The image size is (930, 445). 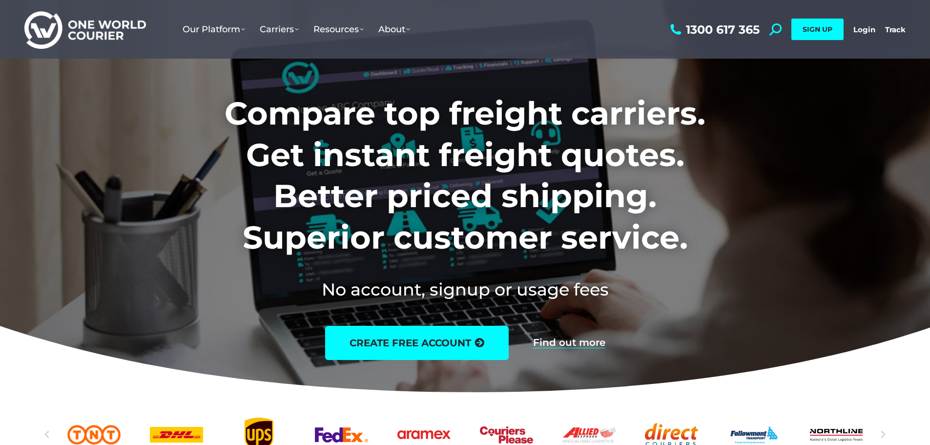 What do you see at coordinates (279, 29) in the screenshot?
I see `span: Carriers` at bounding box center [279, 29].